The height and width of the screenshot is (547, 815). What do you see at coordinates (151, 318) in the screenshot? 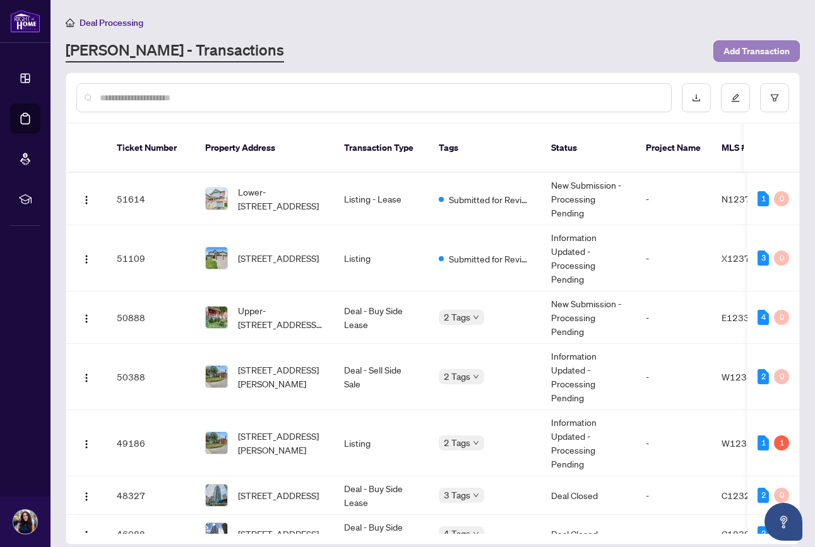
I see `td: 50888` at bounding box center [151, 318].